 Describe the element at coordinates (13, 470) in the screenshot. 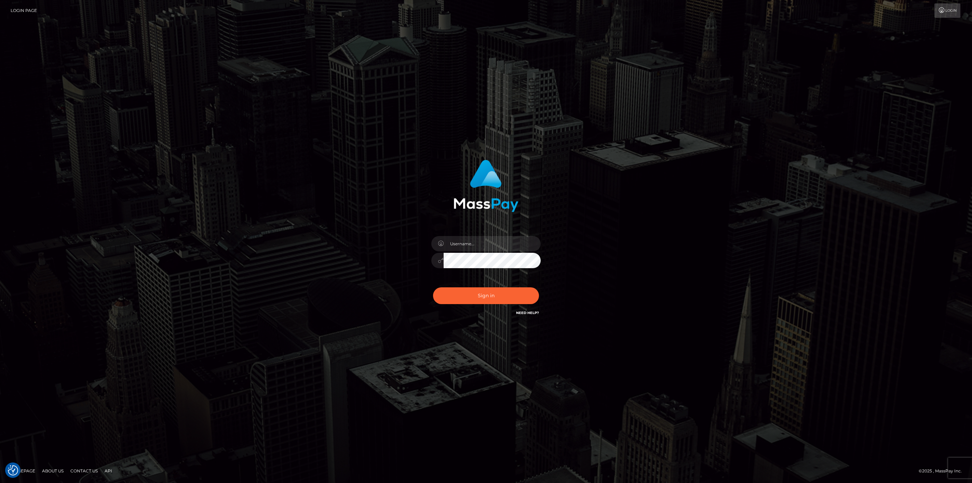

I see `img: Revisit consent button` at that location.